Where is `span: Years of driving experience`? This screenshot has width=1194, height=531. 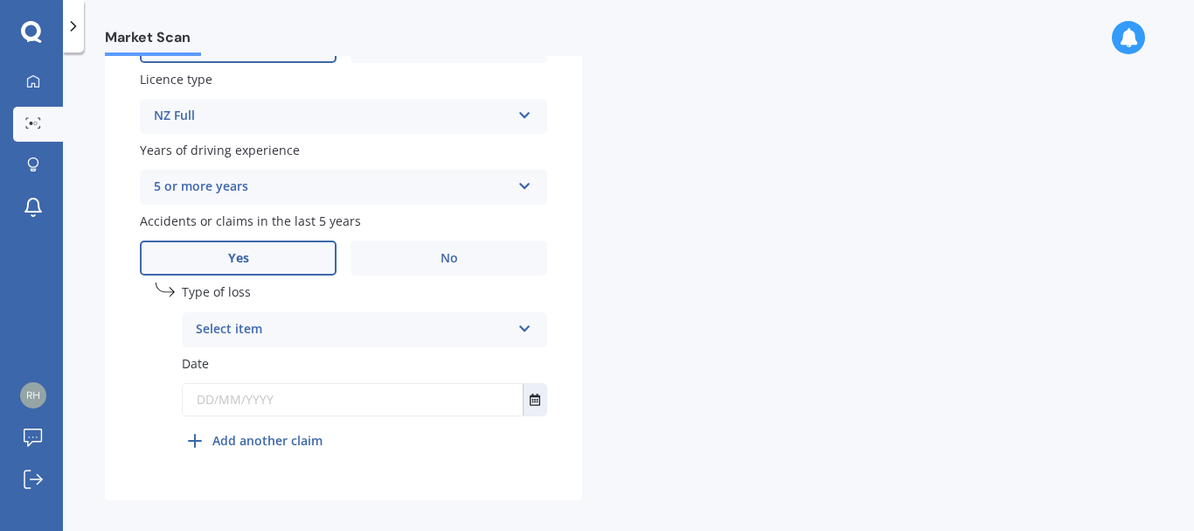
span: Years of driving experience is located at coordinates (219, 149).